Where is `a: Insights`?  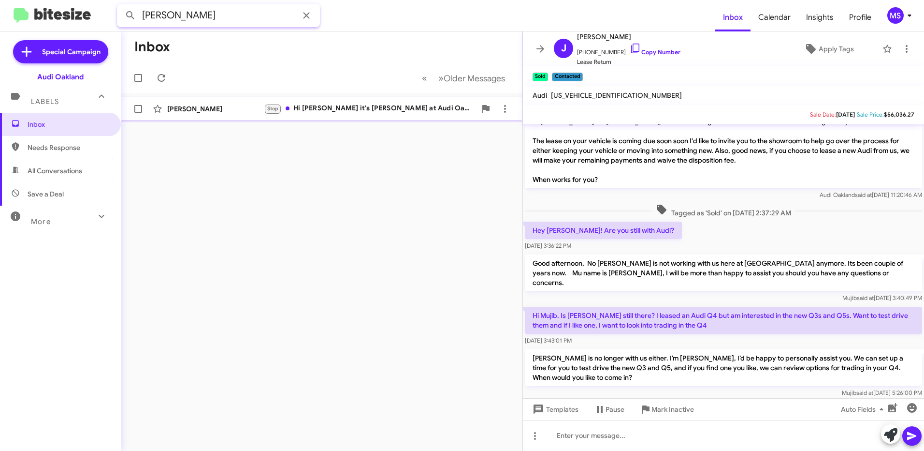 a: Insights is located at coordinates (820, 17).